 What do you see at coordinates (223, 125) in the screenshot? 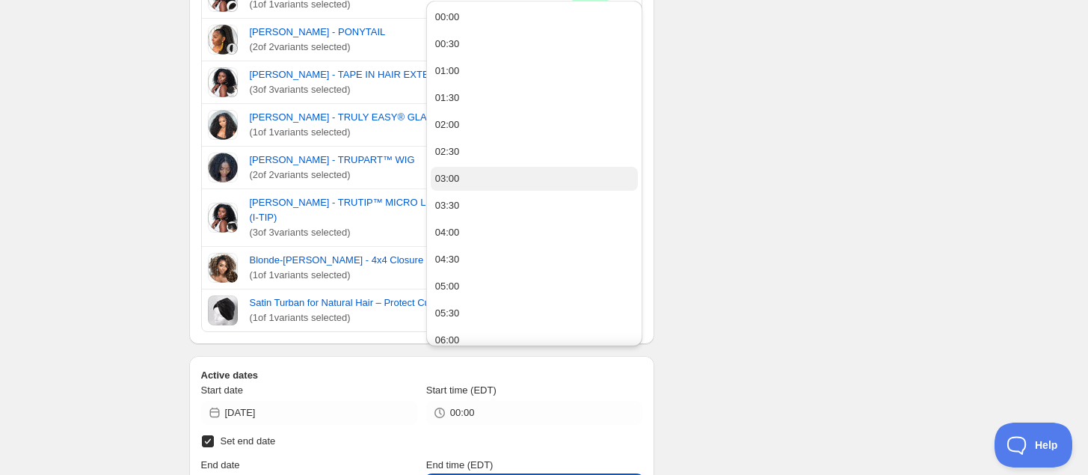
I see `img: SASHA CURL - TRULY EASY® GLAM N GO HEADBAND WIG True and Pure Texture` at bounding box center [223, 125].